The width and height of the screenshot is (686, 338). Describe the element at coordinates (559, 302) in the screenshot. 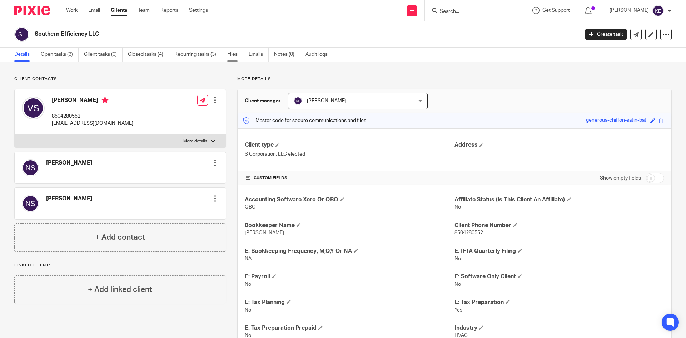

I see `h4: E: Tax Preparation` at that location.